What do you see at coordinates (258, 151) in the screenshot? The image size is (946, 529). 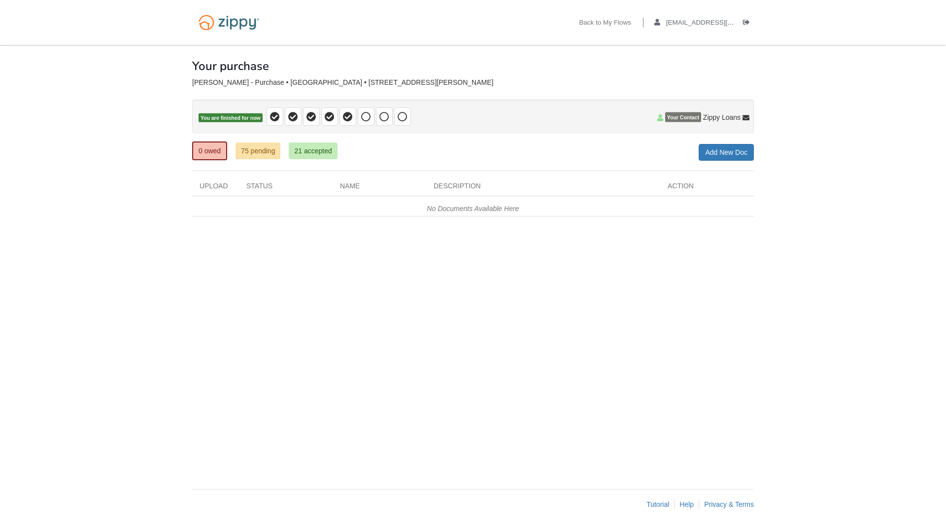 I see `a: 75 pending` at bounding box center [258, 151].